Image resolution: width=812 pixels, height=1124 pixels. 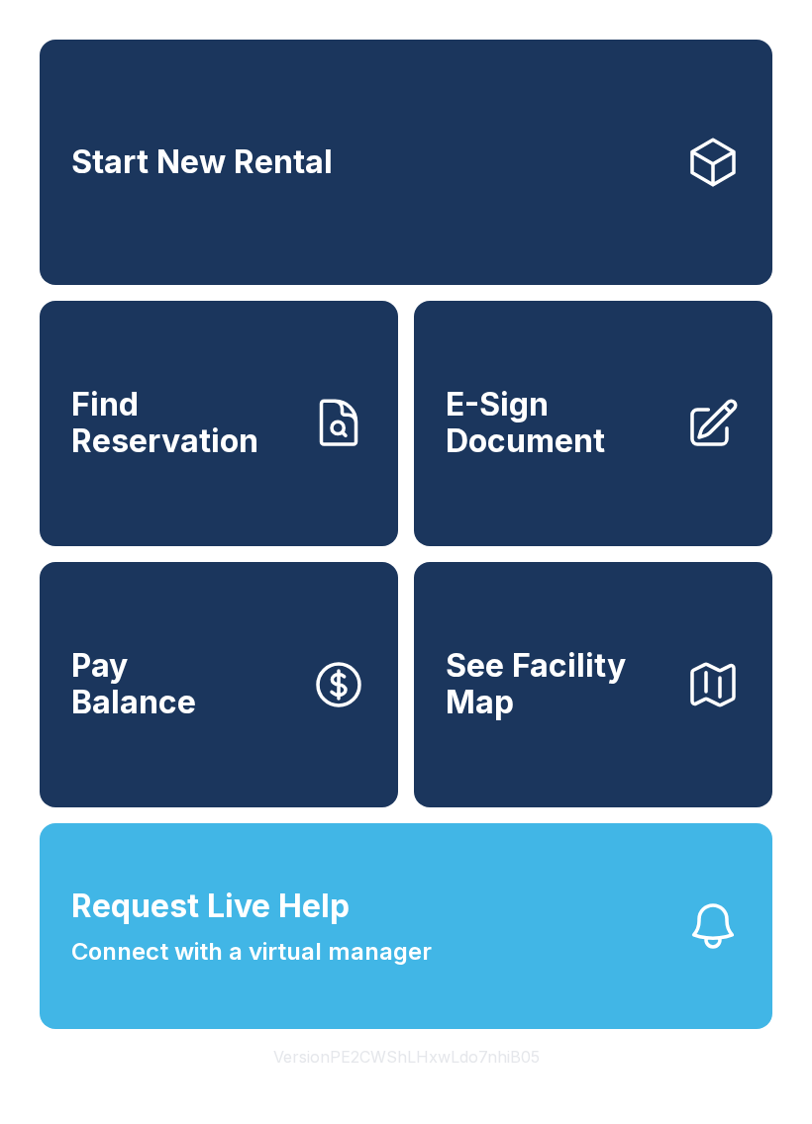 What do you see at coordinates (134, 684) in the screenshot?
I see `span: Pay Balance` at bounding box center [134, 684].